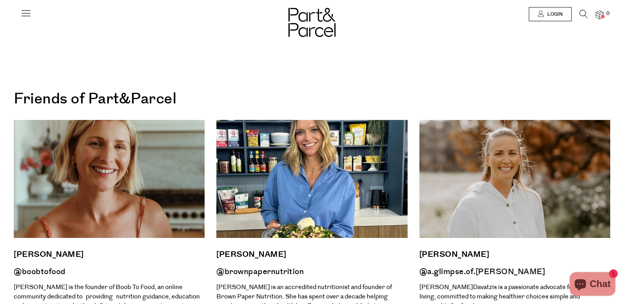 This screenshot has width=624, height=304. What do you see at coordinates (40, 272) in the screenshot?
I see `a: @boobtofood` at bounding box center [40, 272].